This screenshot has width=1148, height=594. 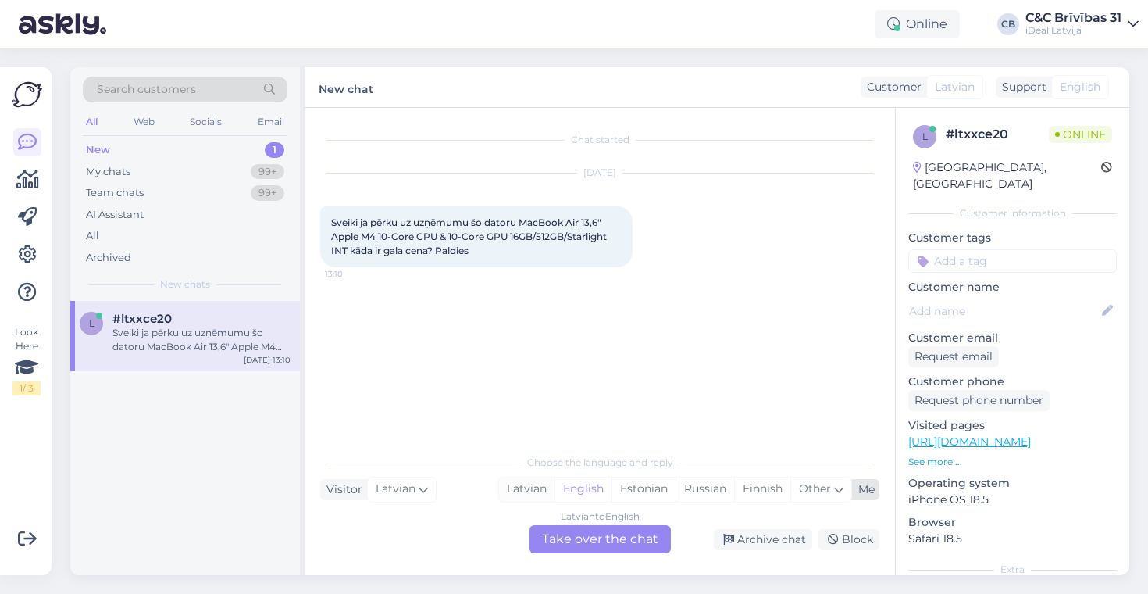 What do you see at coordinates (1012, 261) in the screenshot?
I see `input: Add a tag` at bounding box center [1012, 261].